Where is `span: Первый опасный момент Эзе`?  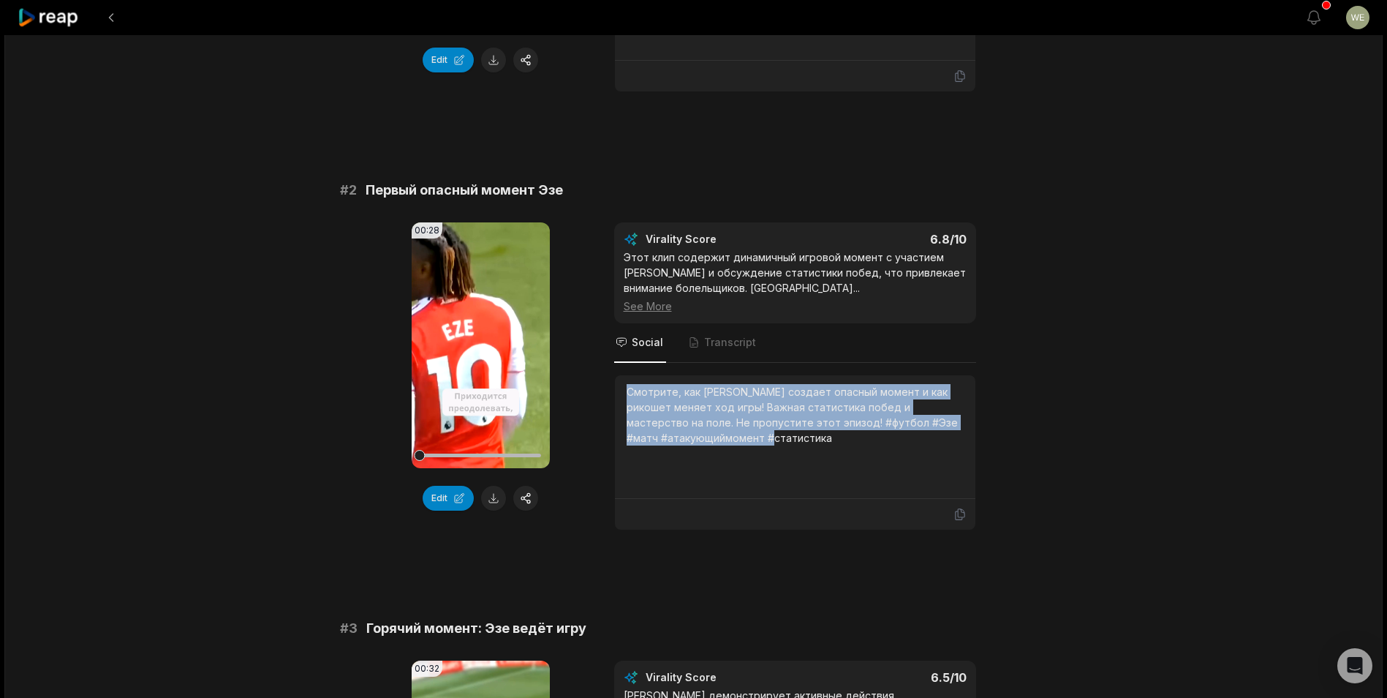 span: Первый опасный момент Эзе is located at coordinates (464, 190).